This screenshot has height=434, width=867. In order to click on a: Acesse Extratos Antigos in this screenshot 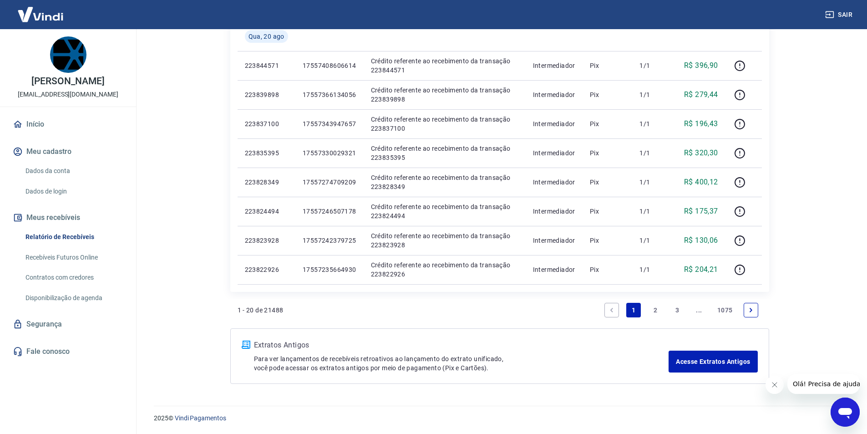, I will do `click(713, 361)`.